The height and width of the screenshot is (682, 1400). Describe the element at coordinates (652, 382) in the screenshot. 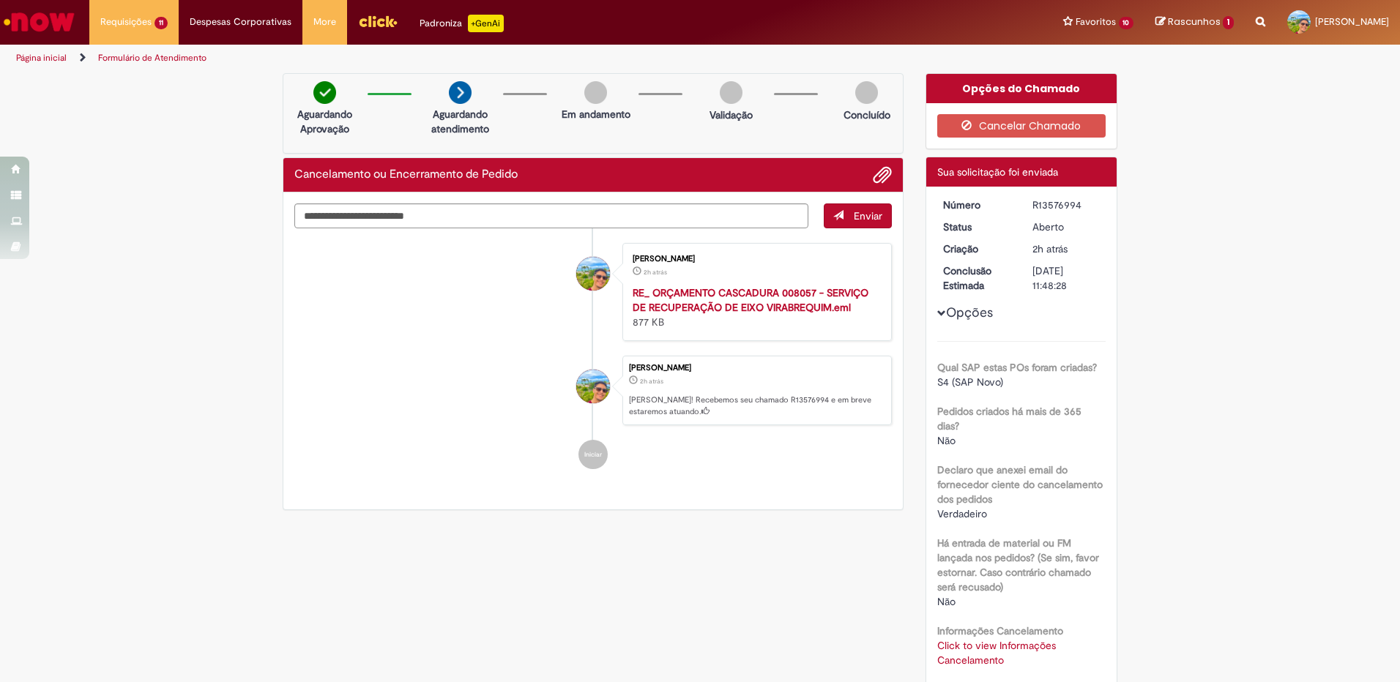

I see `time: 29/09/2025 13:48:25` at that location.